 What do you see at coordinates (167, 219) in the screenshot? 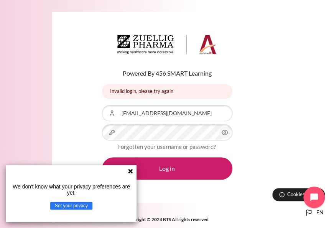
I see `strong: Copyright © 2024 BTS All rights reserved` at bounding box center [167, 219].